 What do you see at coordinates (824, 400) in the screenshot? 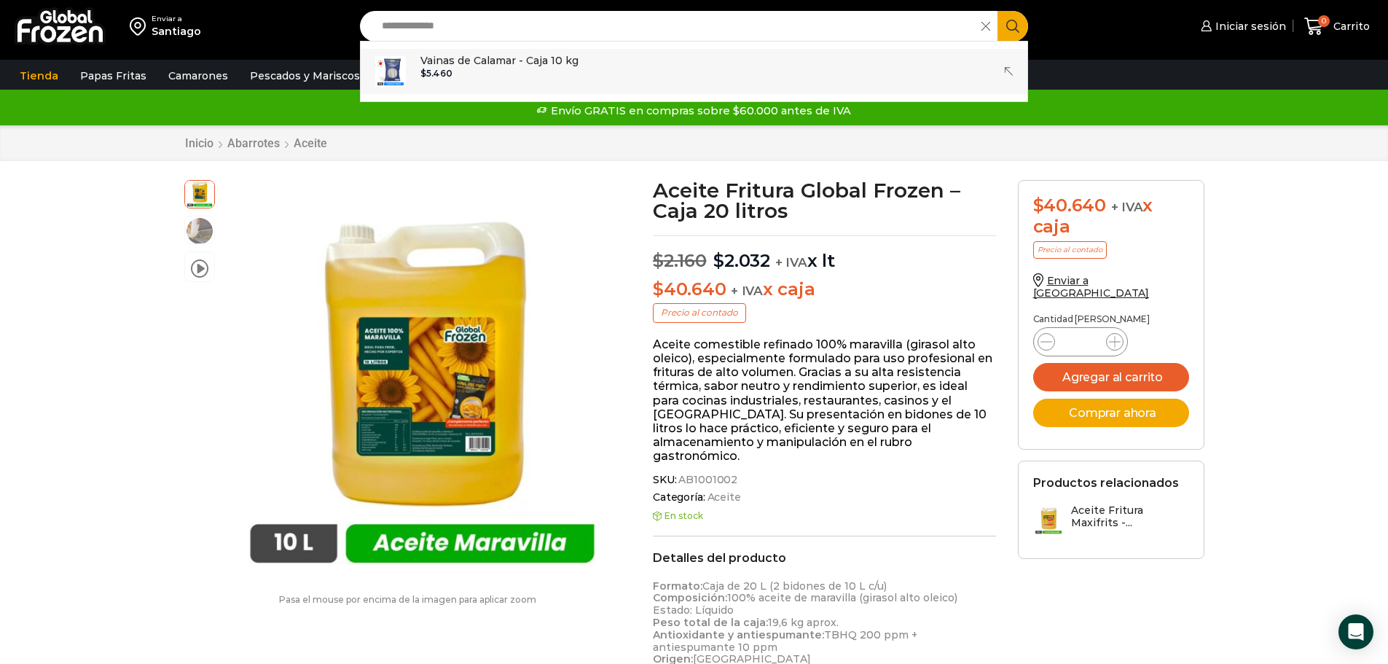
I see `p: Aceite comestible refinado 100% maravilla (girasol alto oleico), especialmente formulado para uso...` at bounding box center [824, 400].